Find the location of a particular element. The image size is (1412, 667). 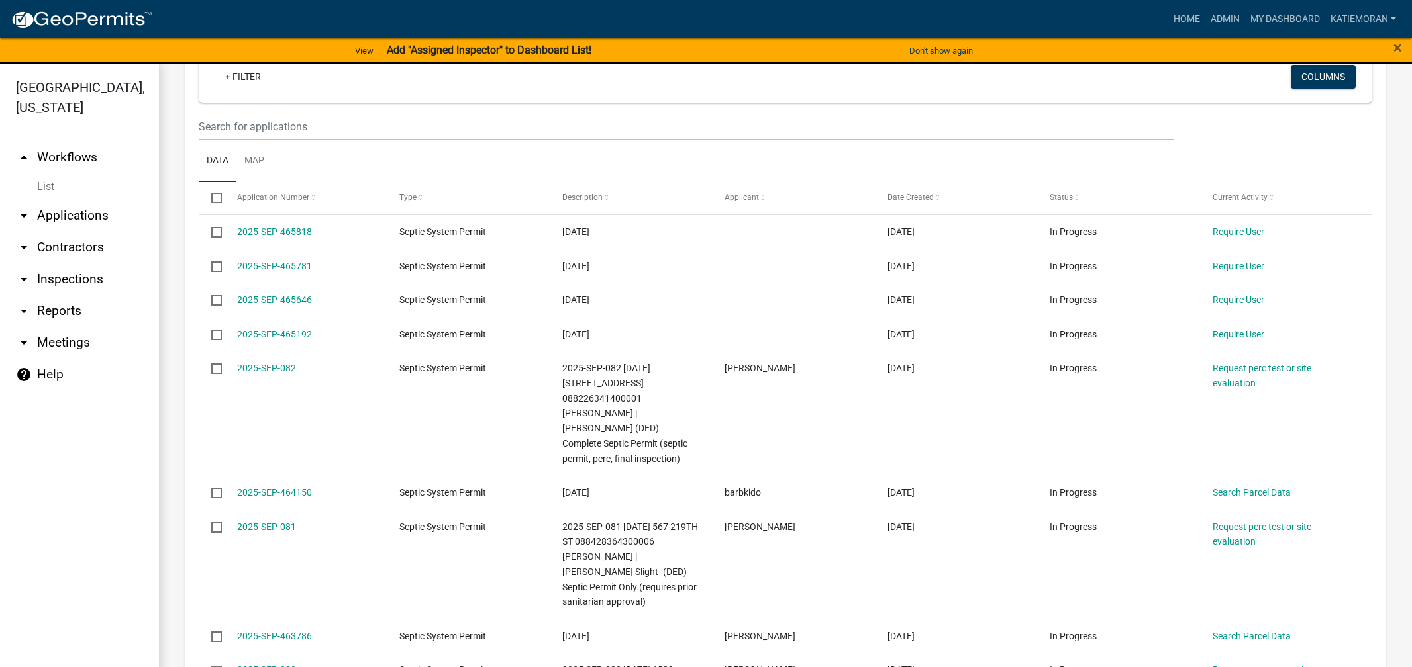

a: Map is located at coordinates (254, 162).